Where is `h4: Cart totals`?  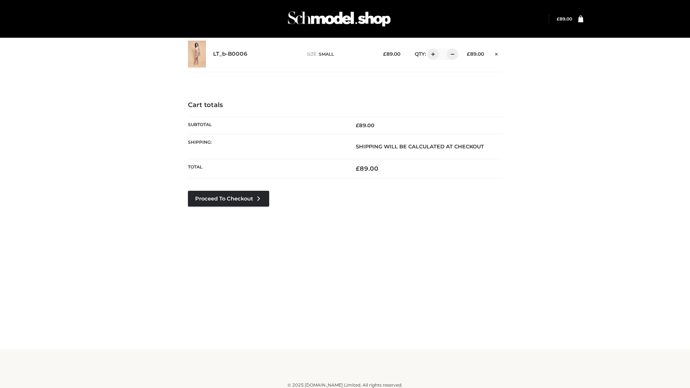 h4: Cart totals is located at coordinates (345, 105).